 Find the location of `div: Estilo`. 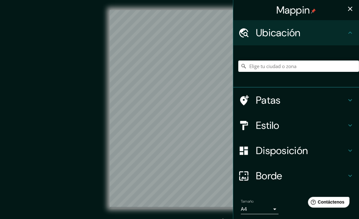

div: Estilo is located at coordinates (296, 125).